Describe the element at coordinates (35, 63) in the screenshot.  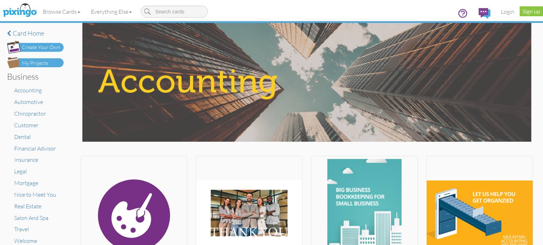
I see `div: My Projects` at that location.